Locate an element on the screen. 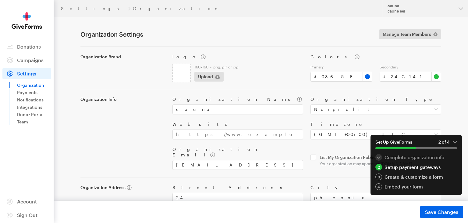  div: cauna is located at coordinates (421, 6).